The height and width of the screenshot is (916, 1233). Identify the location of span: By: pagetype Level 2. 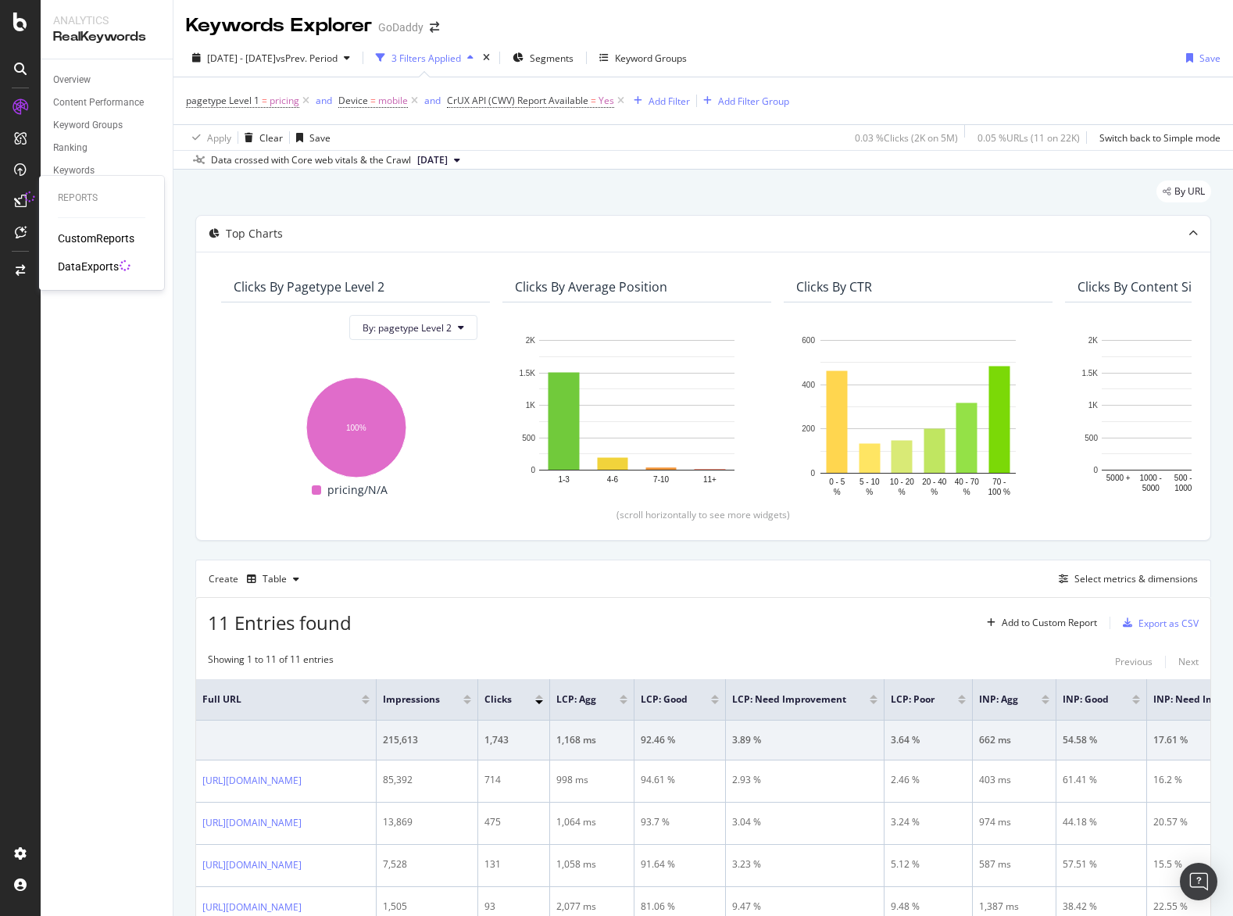
(407, 327).